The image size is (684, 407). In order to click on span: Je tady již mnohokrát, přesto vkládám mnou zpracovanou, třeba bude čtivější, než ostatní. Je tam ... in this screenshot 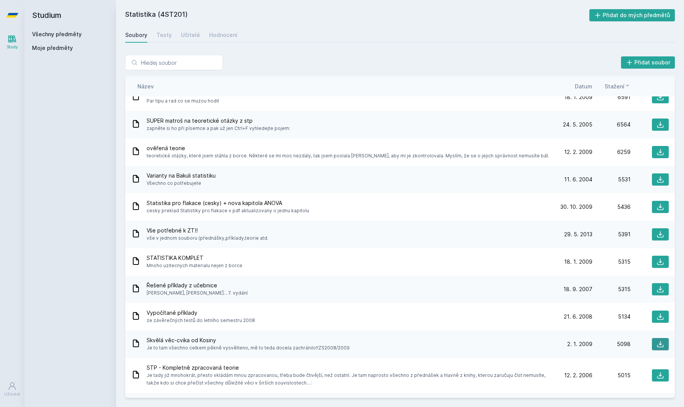, I will do `click(349, 380)`.